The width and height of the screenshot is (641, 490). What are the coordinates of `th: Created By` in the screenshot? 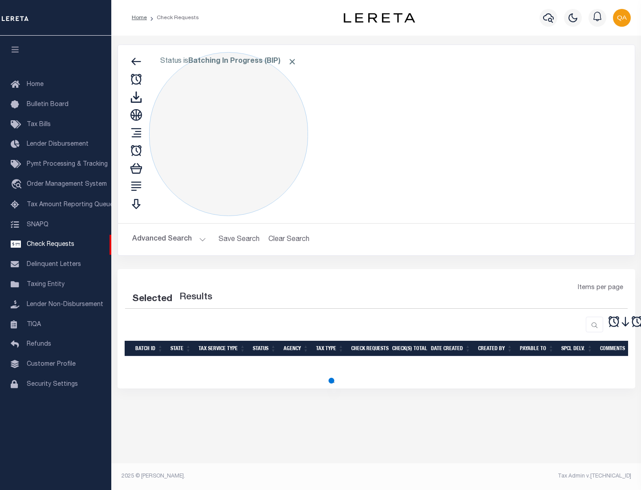 It's located at (496, 348).